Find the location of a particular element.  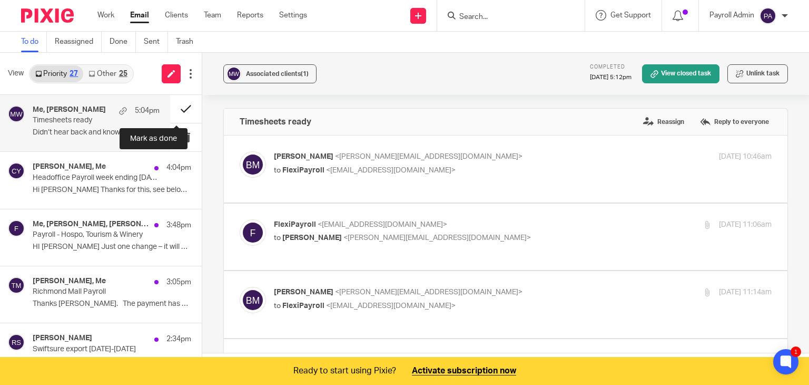

a: Team is located at coordinates (212, 15).